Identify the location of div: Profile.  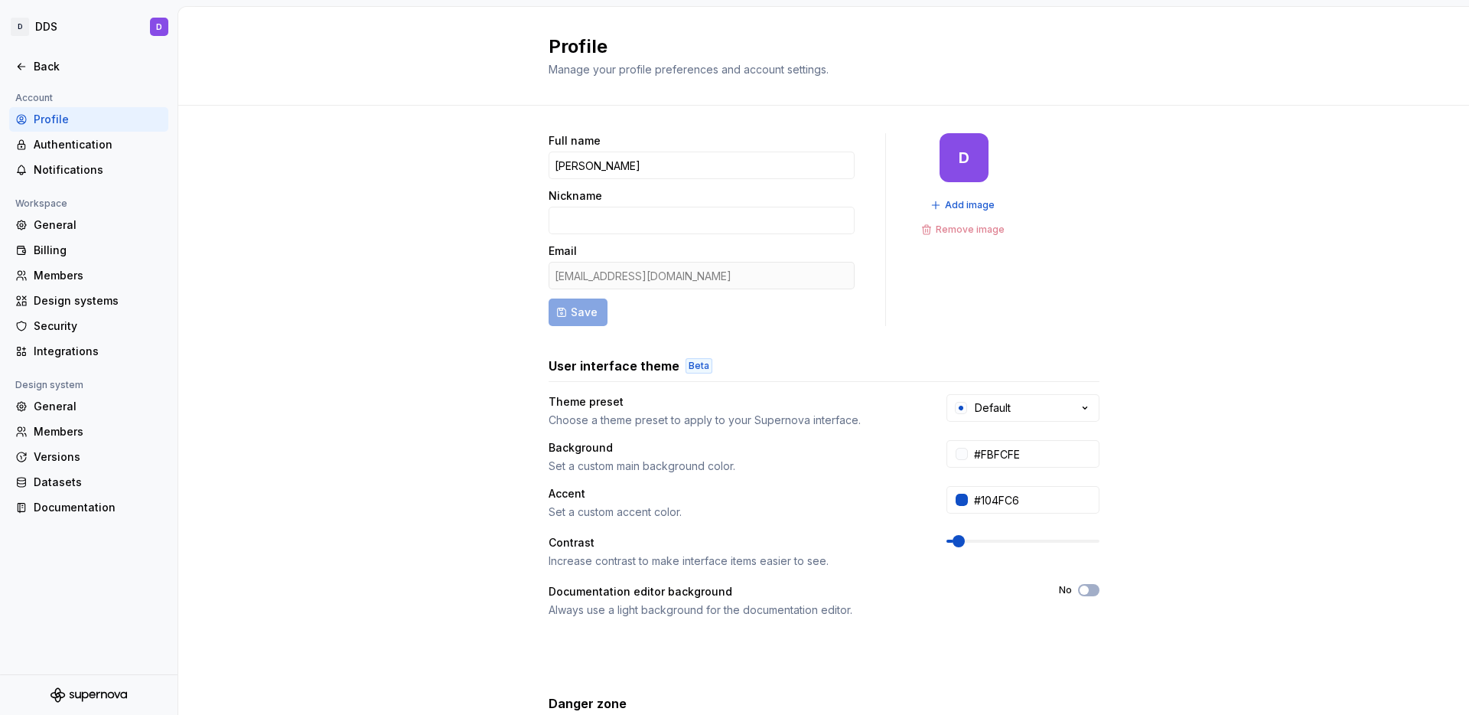
(98, 119).